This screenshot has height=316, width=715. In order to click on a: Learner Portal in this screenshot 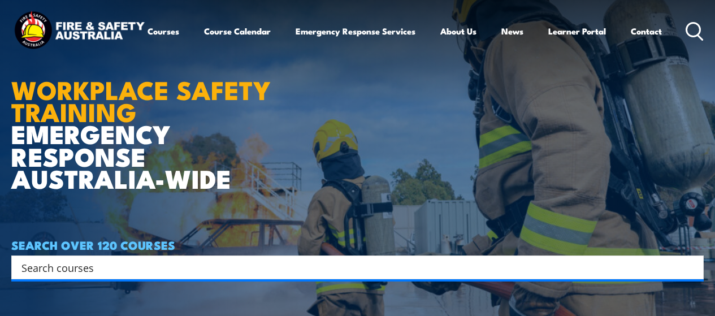, I will do `click(577, 31)`.